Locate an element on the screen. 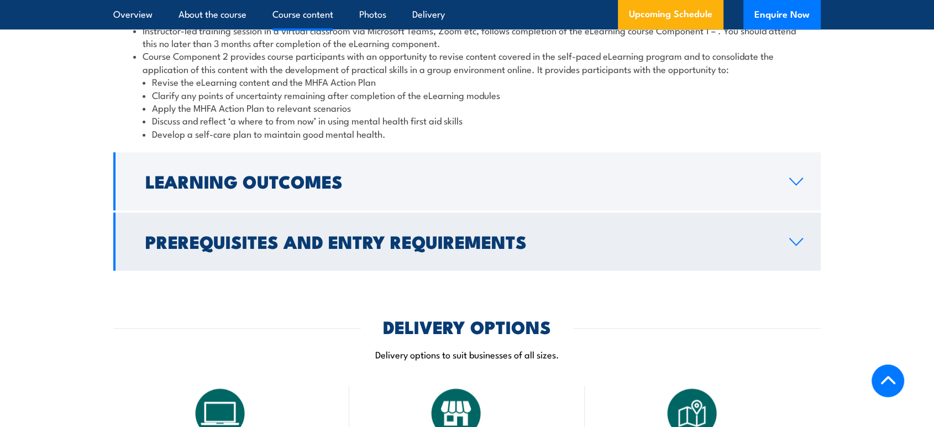 Image resolution: width=934 pixels, height=427 pixels. li: Revise the eLearning content and the MHFA Action Plan is located at coordinates (472, 81).